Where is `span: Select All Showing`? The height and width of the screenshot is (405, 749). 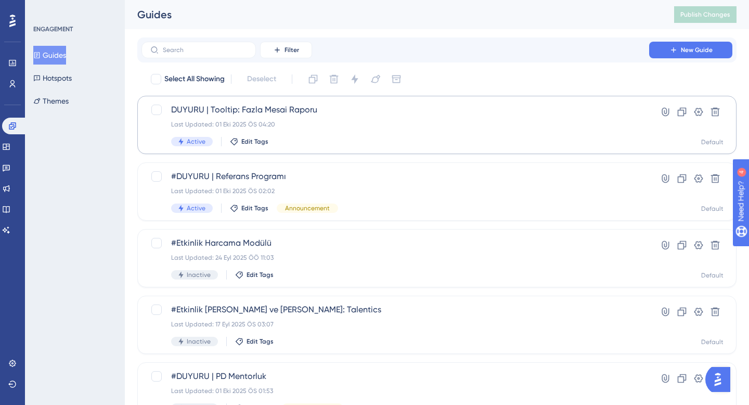
span: Select All Showing is located at coordinates (195, 79).